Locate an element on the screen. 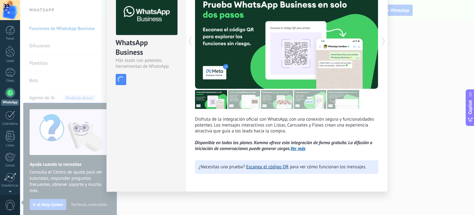  span: Copilot is located at coordinates (471, 107).